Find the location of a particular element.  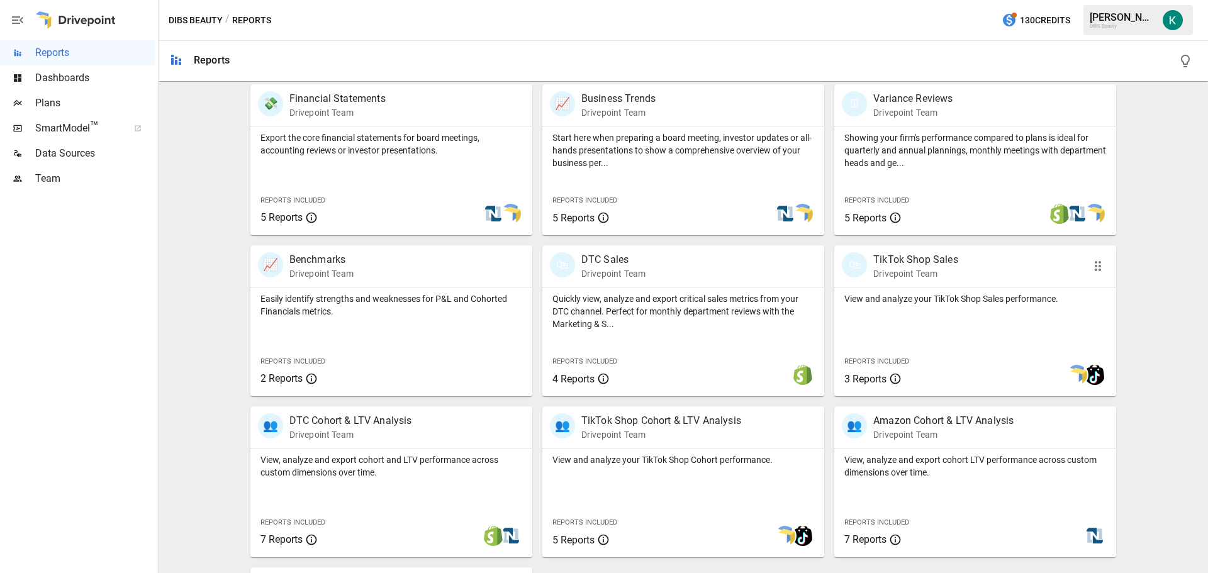

p: View and analyze your TikTok Shop Cohort performance. is located at coordinates (683, 460).